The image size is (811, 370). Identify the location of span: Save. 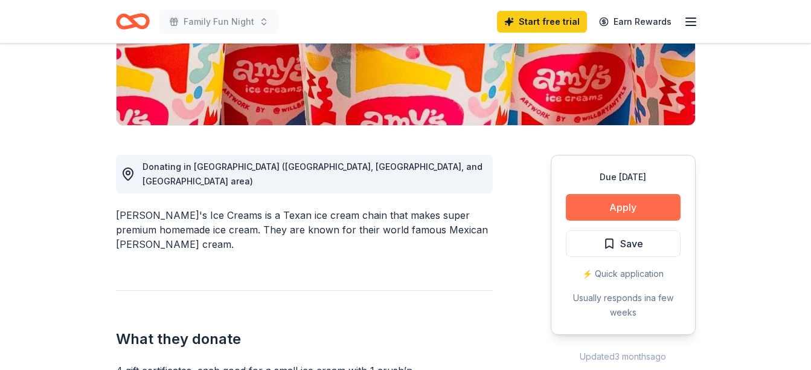
(632, 243).